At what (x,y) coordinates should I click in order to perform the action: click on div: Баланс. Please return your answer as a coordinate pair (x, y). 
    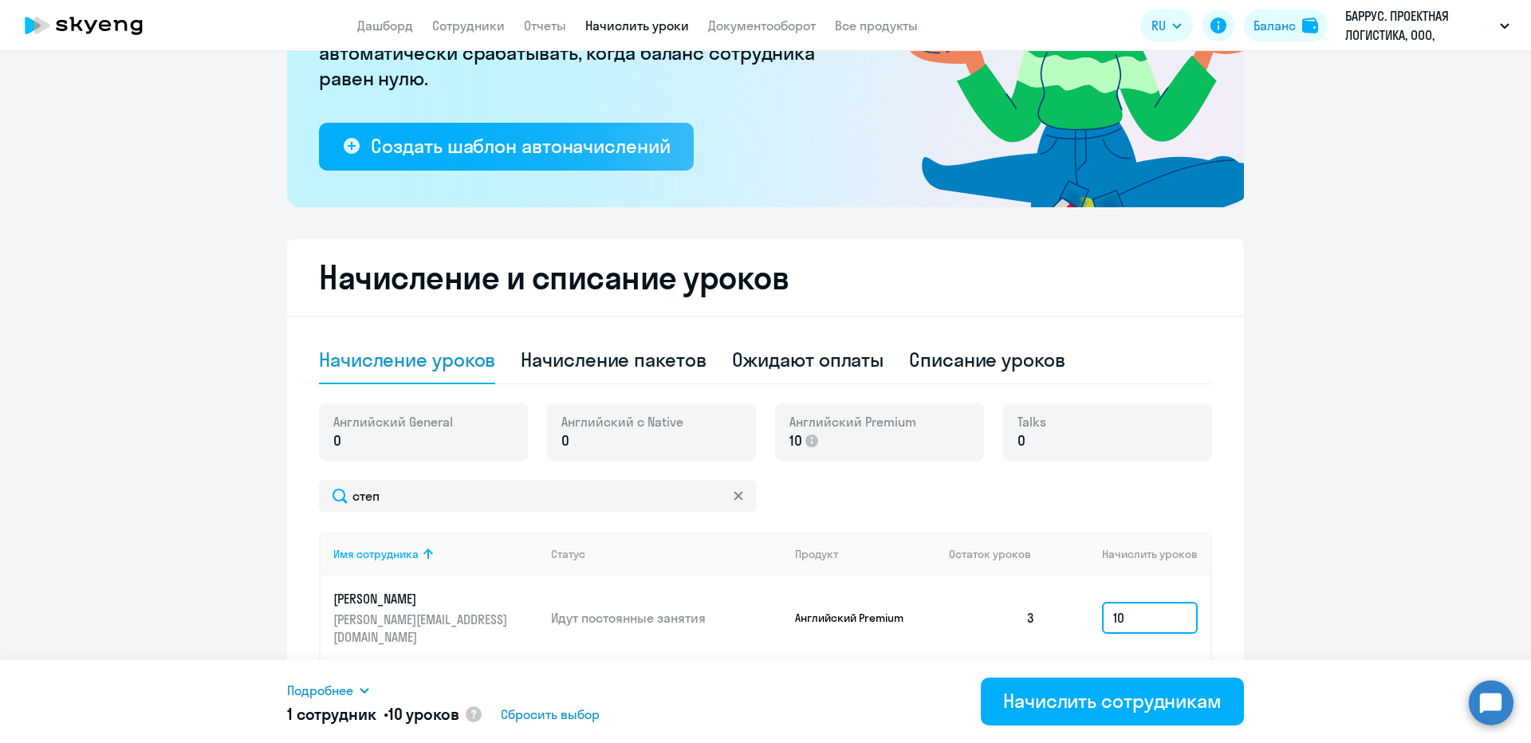
    Looking at the image, I should click on (1274, 26).